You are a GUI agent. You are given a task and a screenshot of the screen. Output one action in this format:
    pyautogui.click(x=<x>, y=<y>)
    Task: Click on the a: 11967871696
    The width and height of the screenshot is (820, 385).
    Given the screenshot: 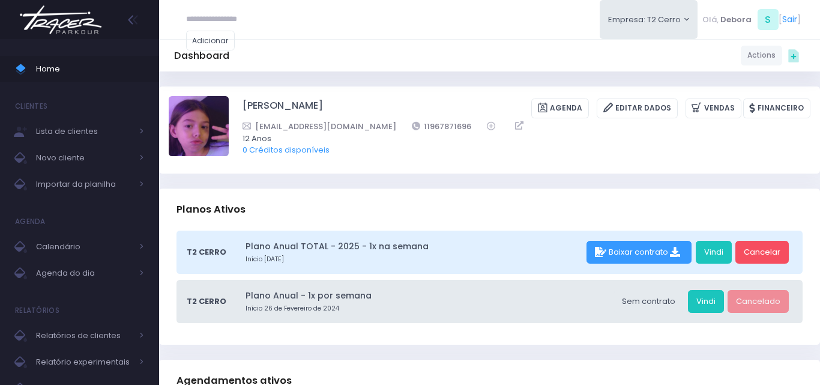 What is the action you would take?
    pyautogui.click(x=442, y=126)
    